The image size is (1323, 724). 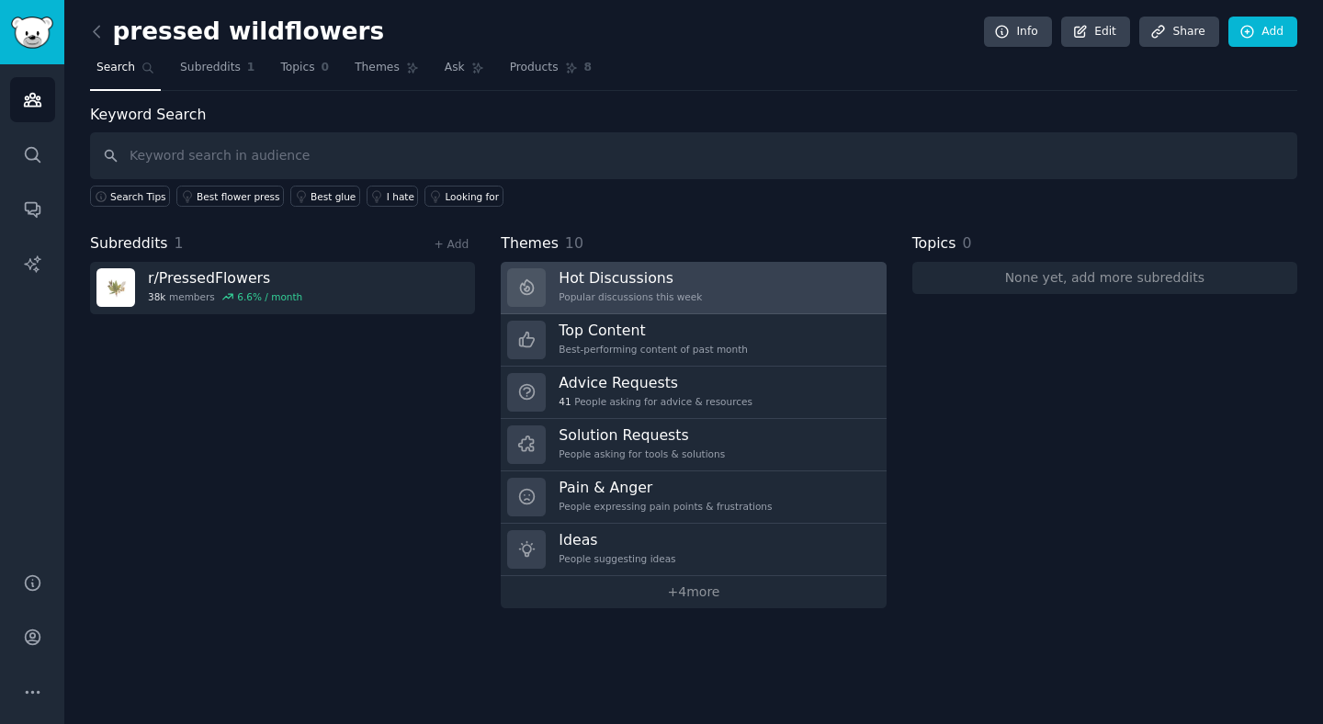 I want to click on h3: Hot Discussions, so click(x=630, y=277).